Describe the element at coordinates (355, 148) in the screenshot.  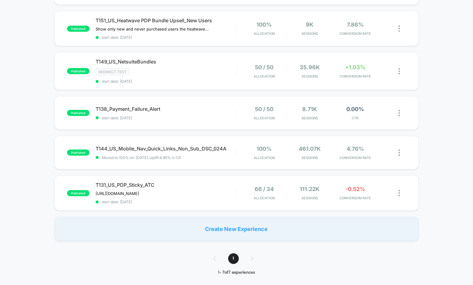
I see `span: 4.76%` at that location.